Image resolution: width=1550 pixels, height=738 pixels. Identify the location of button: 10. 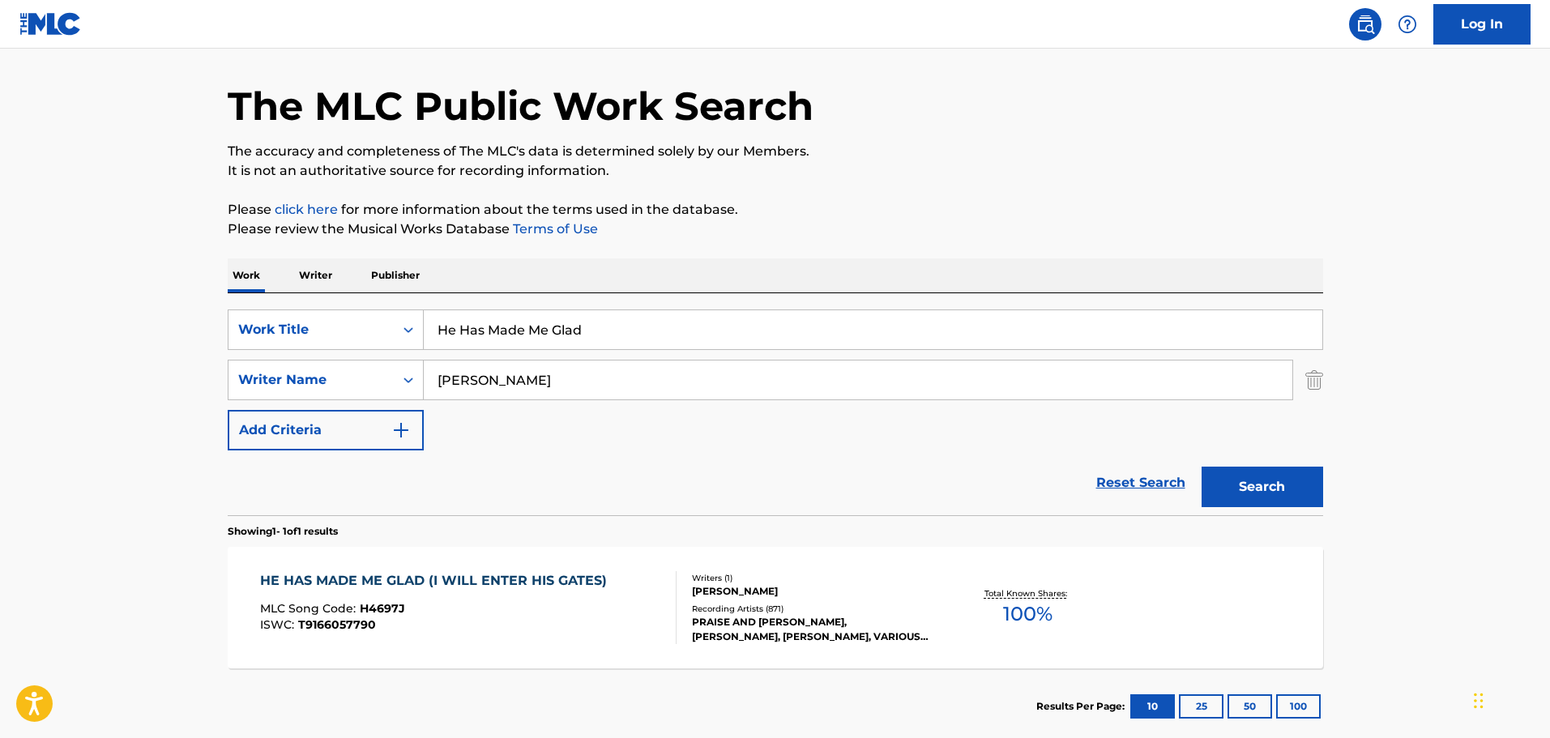
(1152, 707).